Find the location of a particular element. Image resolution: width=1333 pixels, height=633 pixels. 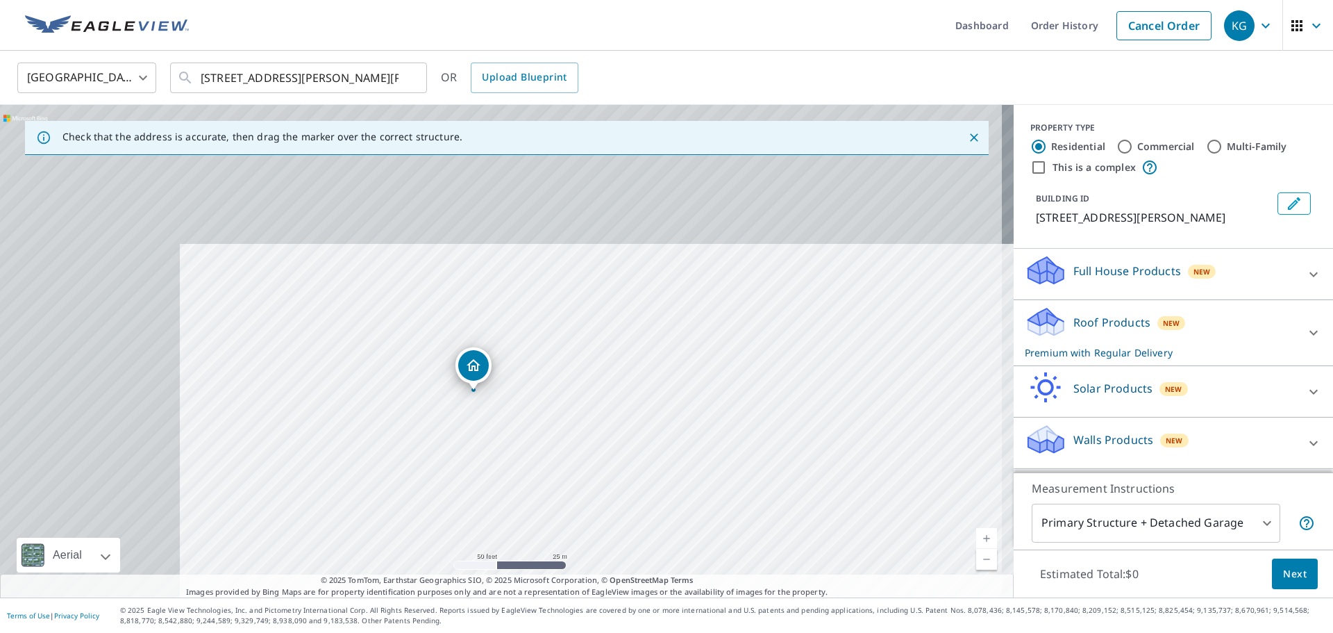

label: Multi-Family is located at coordinates (1257, 147).